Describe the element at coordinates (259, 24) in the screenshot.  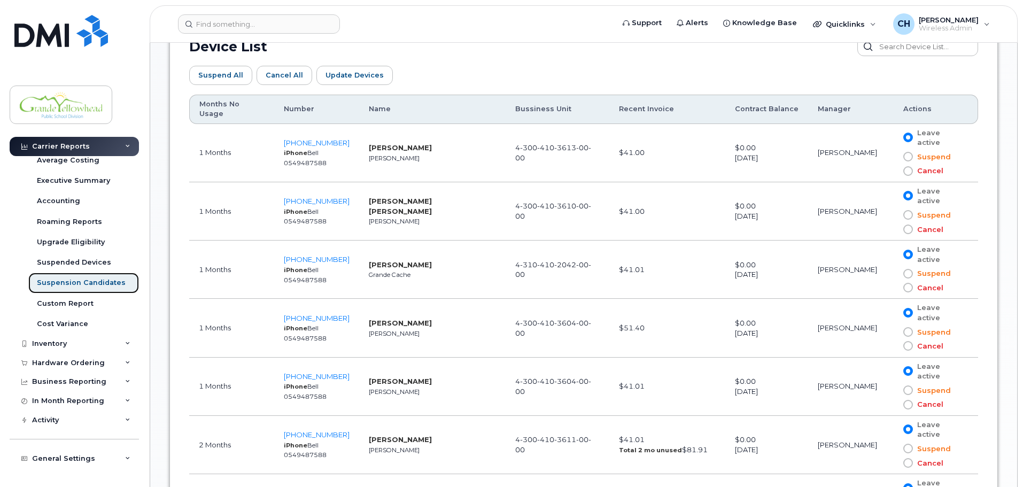
I see `input: Find something...` at that location.